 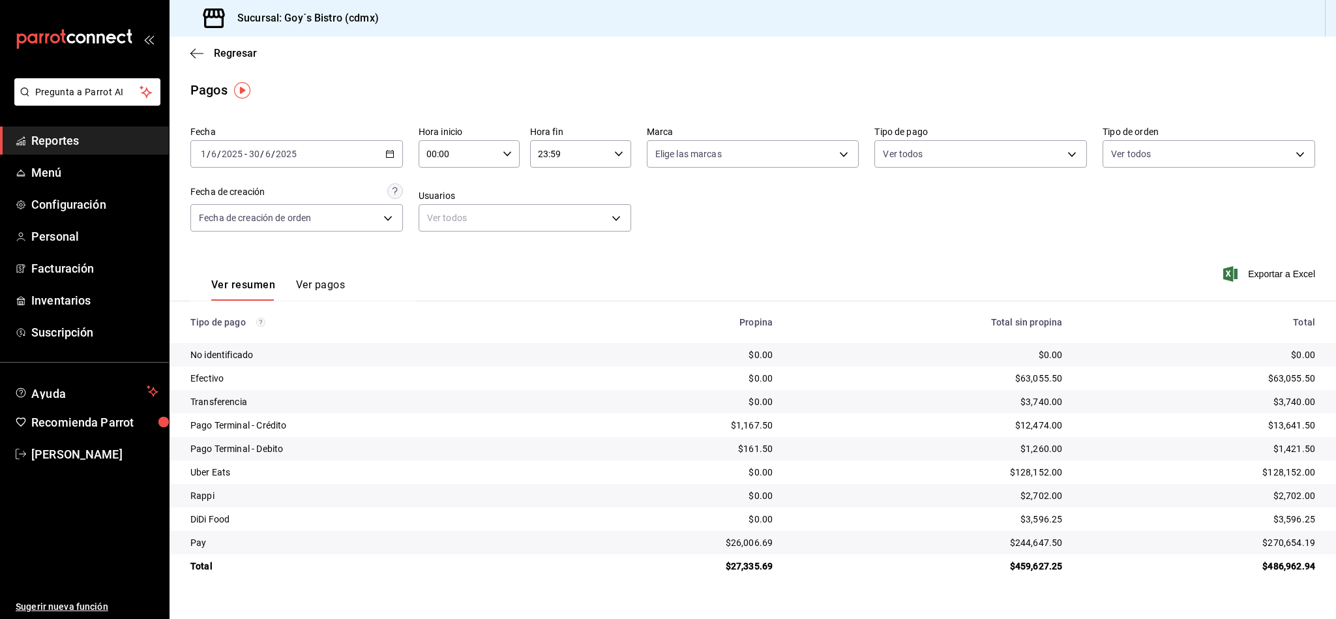 I want to click on div: $27,335.69, so click(x=676, y=566).